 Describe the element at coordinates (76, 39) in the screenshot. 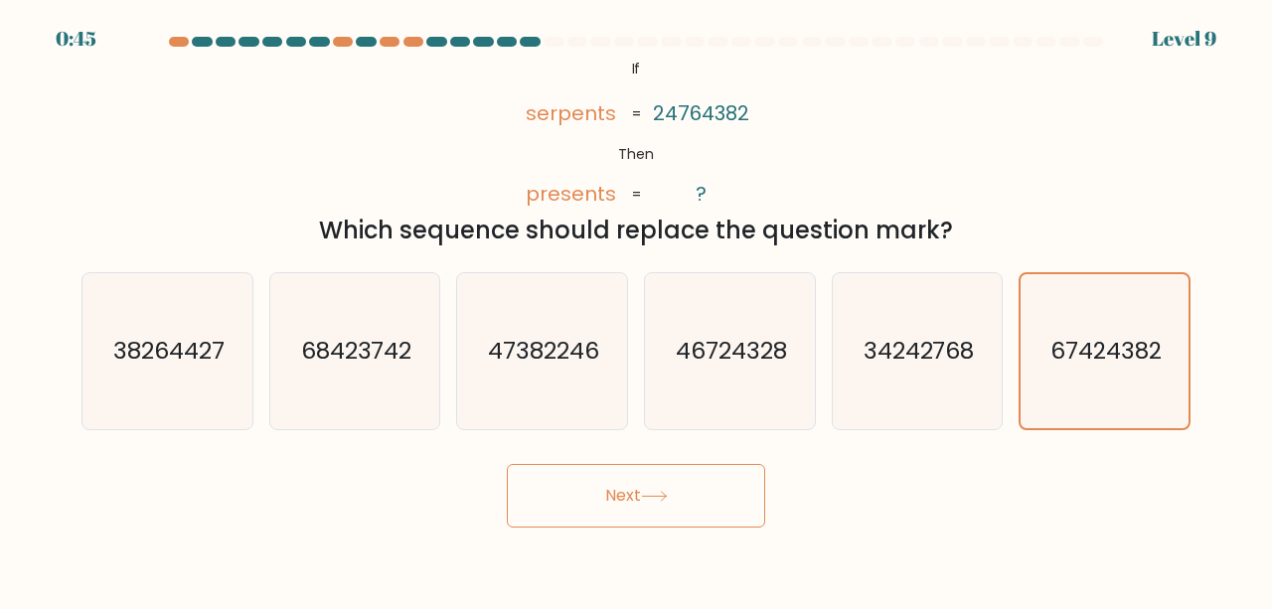

I see `div: 0:45` at that location.